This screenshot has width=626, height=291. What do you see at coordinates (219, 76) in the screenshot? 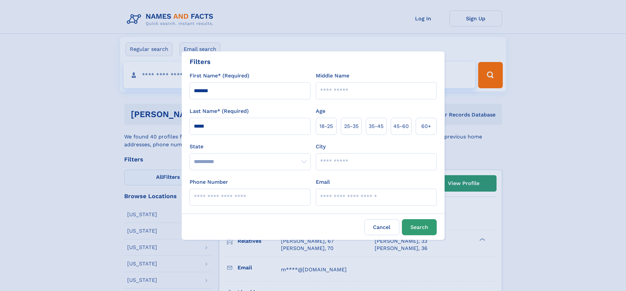
I see `label: First Name* (Required)` at bounding box center [219, 76].